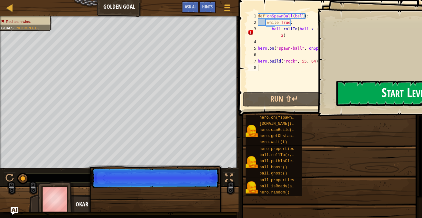 The width and height of the screenshot is (422, 218). What do you see at coordinates (253, 55) in the screenshot?
I see `div: 6` at bounding box center [253, 55].